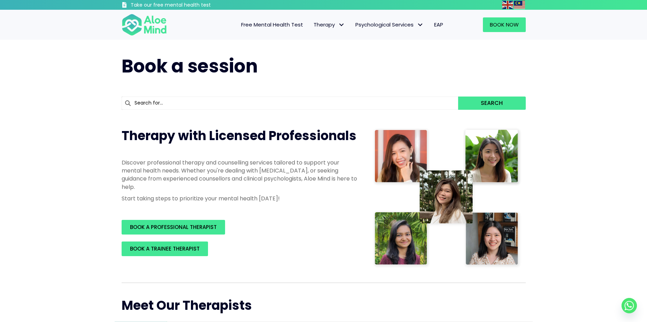 The height and width of the screenshot is (322, 647). I want to click on input: Search for..., so click(290, 103).